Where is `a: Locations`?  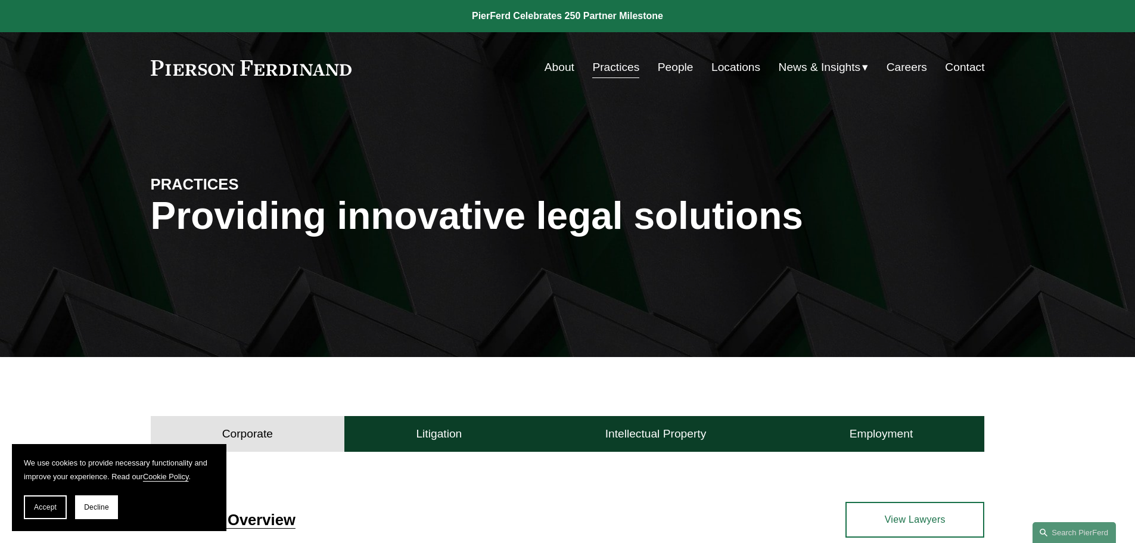 a: Locations is located at coordinates (736, 67).